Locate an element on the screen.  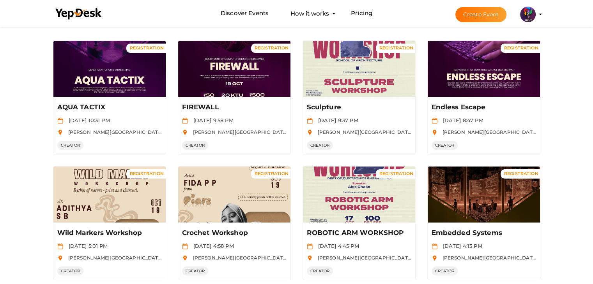
p: Crochet Workshop is located at coordinates (233, 233).